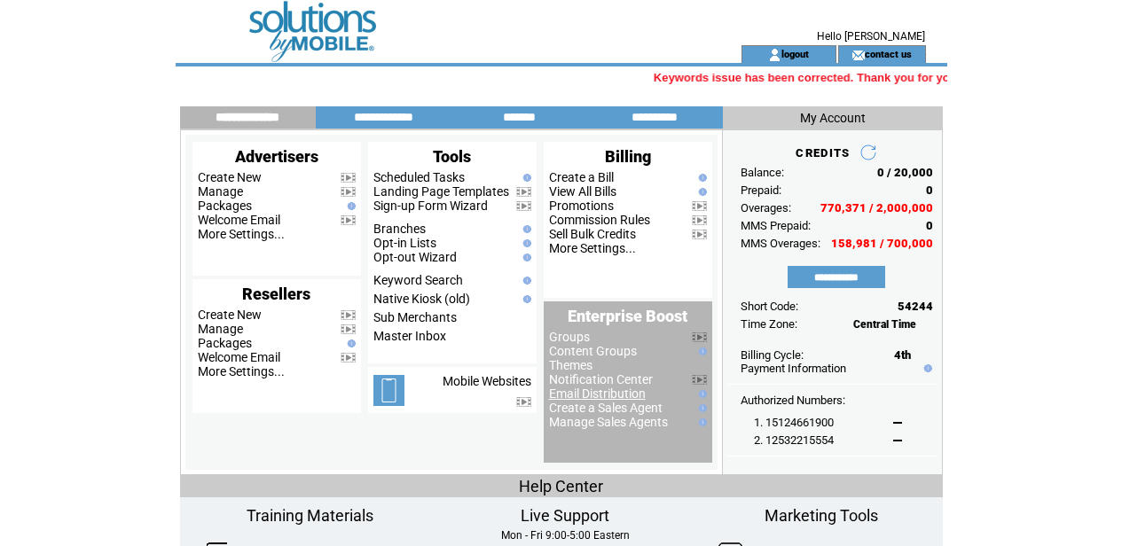 The image size is (1122, 546). I want to click on a: Sign-up Form Wizard, so click(430, 206).